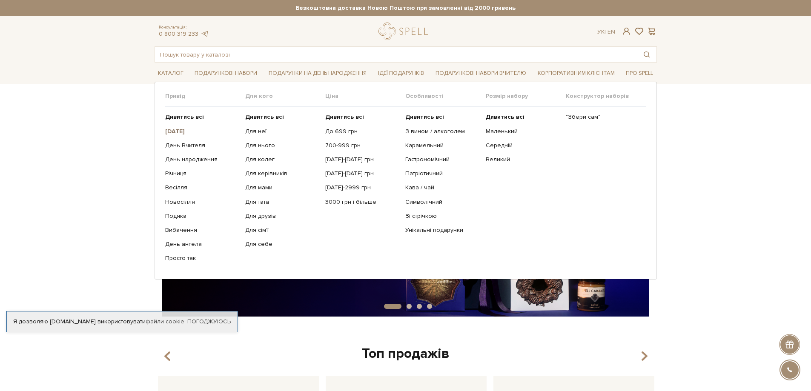  What do you see at coordinates (365, 96) in the screenshot?
I see `span: Ціна` at bounding box center [365, 96].